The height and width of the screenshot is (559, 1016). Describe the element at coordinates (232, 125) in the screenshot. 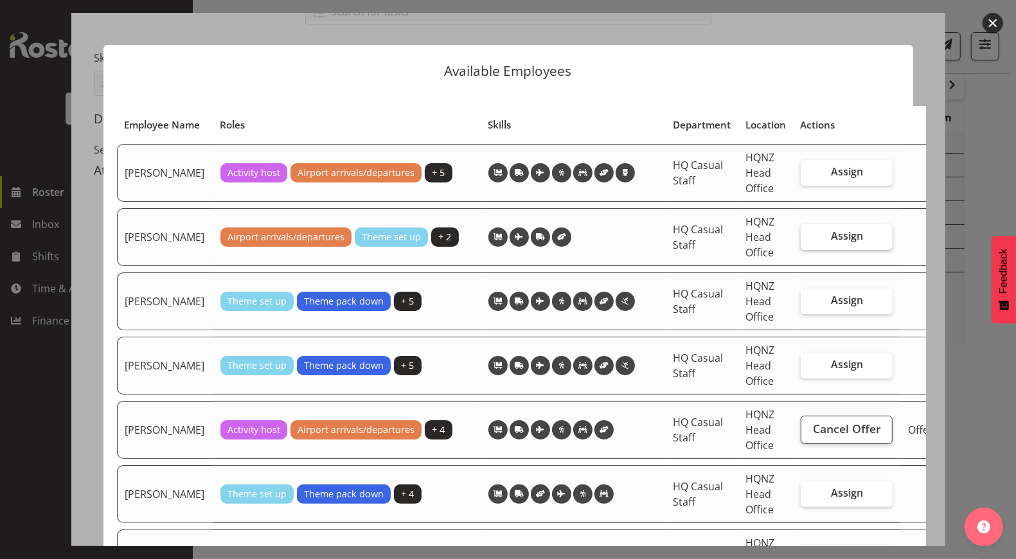

I see `span: Roles` at that location.